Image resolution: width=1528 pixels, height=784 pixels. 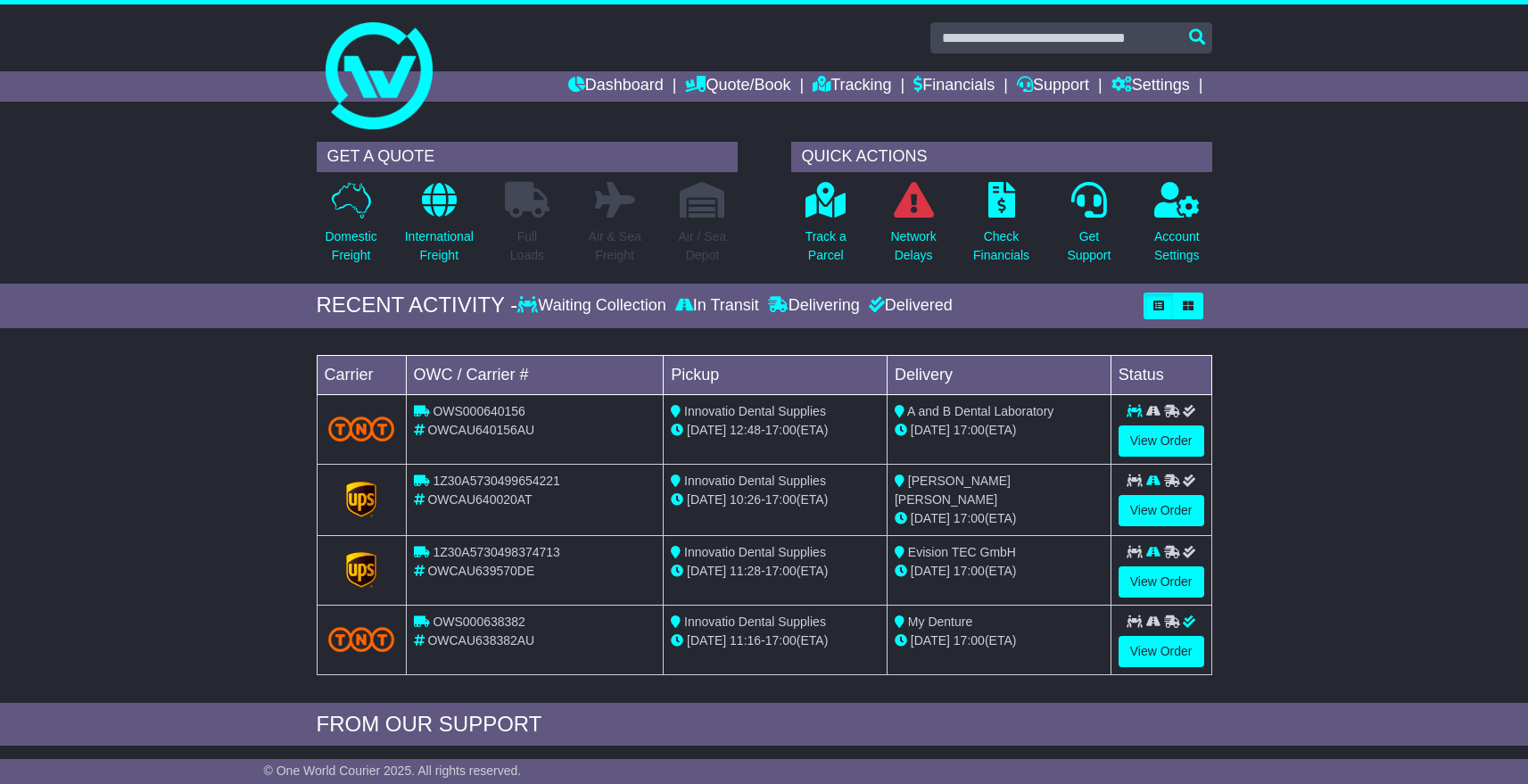 I want to click on span: OWCAU640020AT, so click(x=479, y=499).